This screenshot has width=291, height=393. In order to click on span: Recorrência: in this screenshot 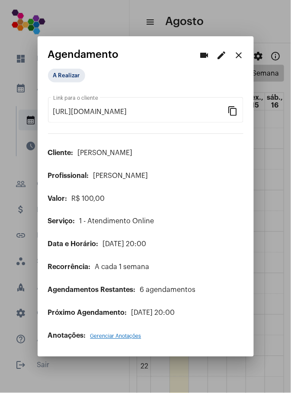, I will do `click(69, 267)`.